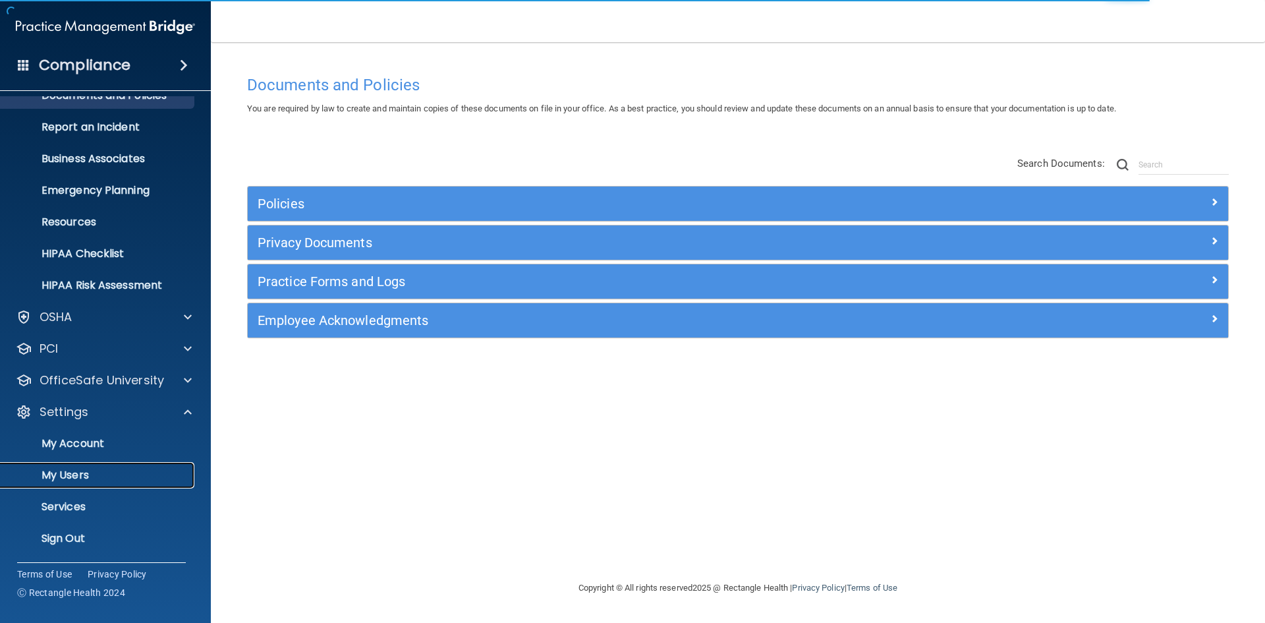 This screenshot has height=623, width=1265. I want to click on p: OSHA, so click(56, 317).